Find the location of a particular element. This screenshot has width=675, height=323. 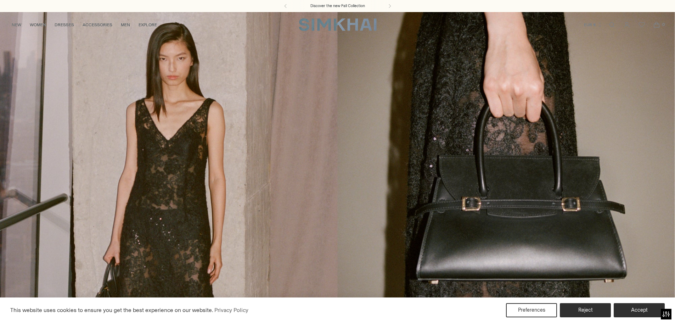

button: EUR € is located at coordinates (593, 25).